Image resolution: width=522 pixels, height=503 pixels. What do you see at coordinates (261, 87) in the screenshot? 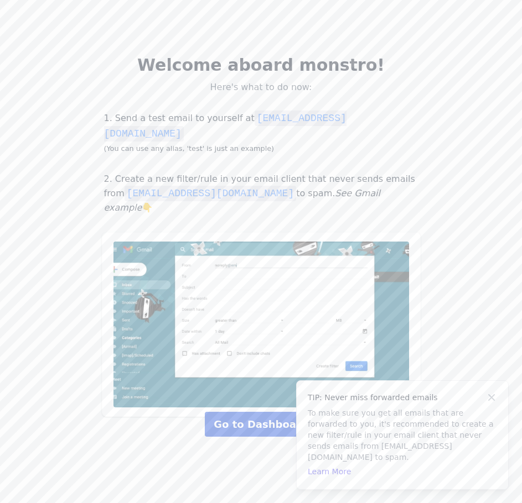
I see `p: Here's what to do now:` at bounding box center [261, 87].